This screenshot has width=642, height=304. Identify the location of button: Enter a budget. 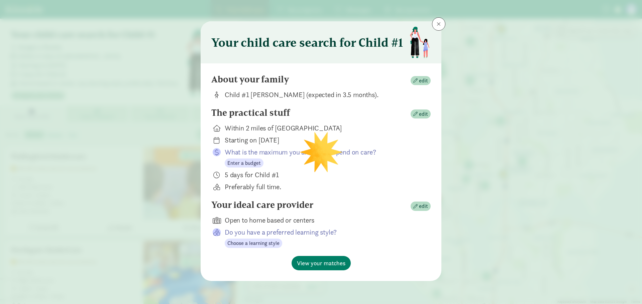
(244, 163).